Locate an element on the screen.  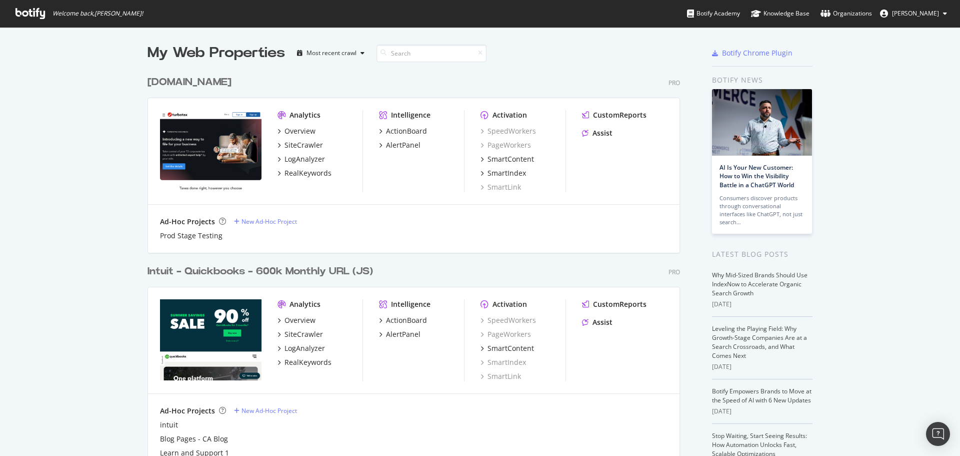
div: Prod Stage Testing is located at coordinates (191, 236).